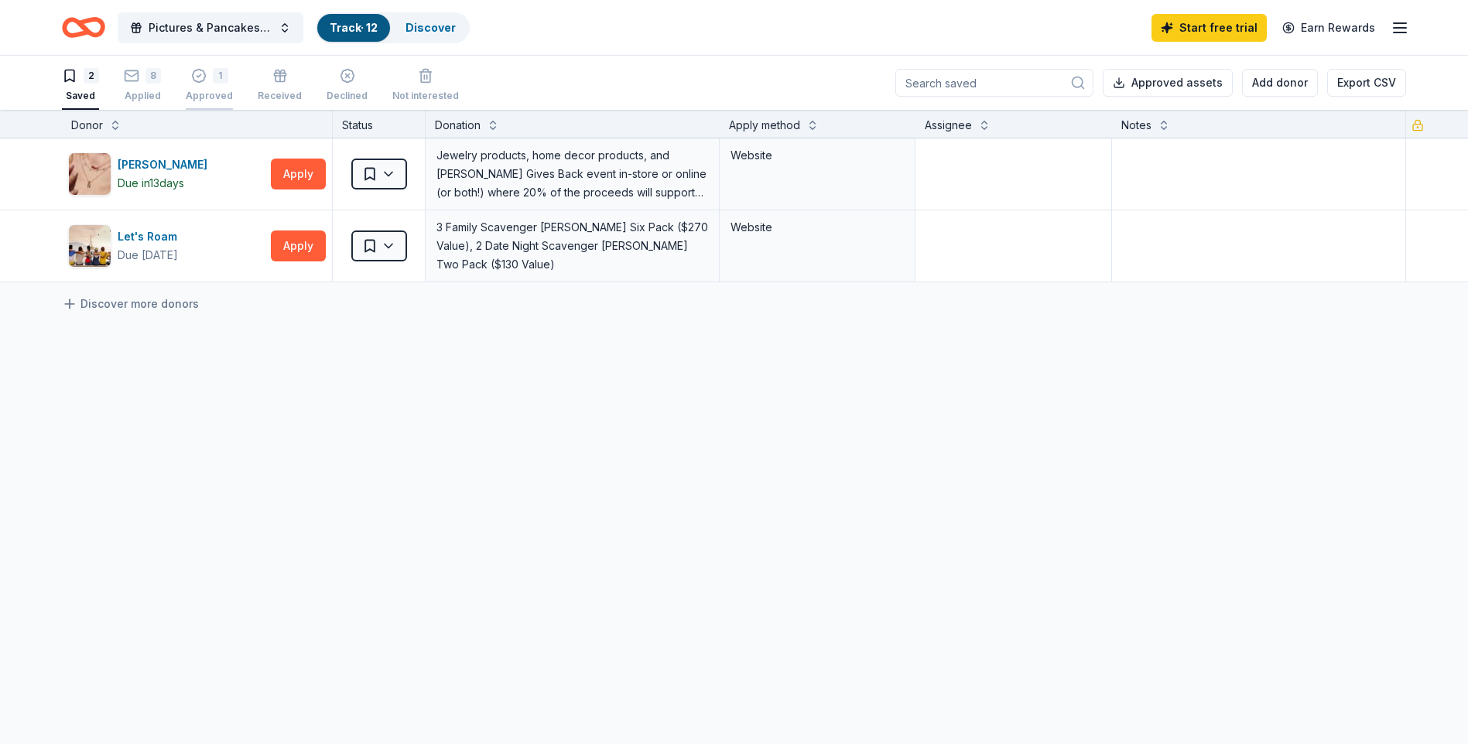 The width and height of the screenshot is (1468, 744). Describe the element at coordinates (151, 183) in the screenshot. I see `div: Due in 13 days` at that location.